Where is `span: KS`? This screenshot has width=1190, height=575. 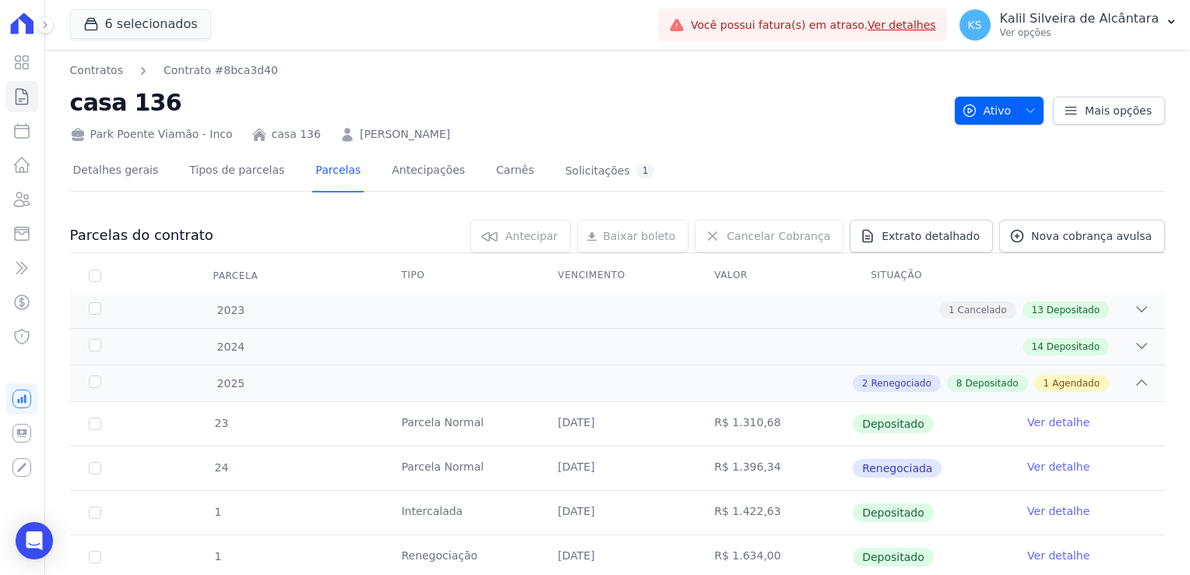
span: KS is located at coordinates (975, 25).